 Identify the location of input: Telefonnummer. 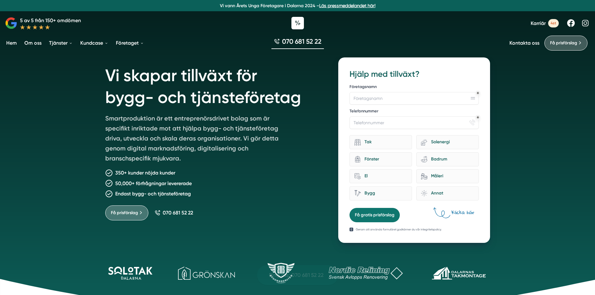
(414, 123).